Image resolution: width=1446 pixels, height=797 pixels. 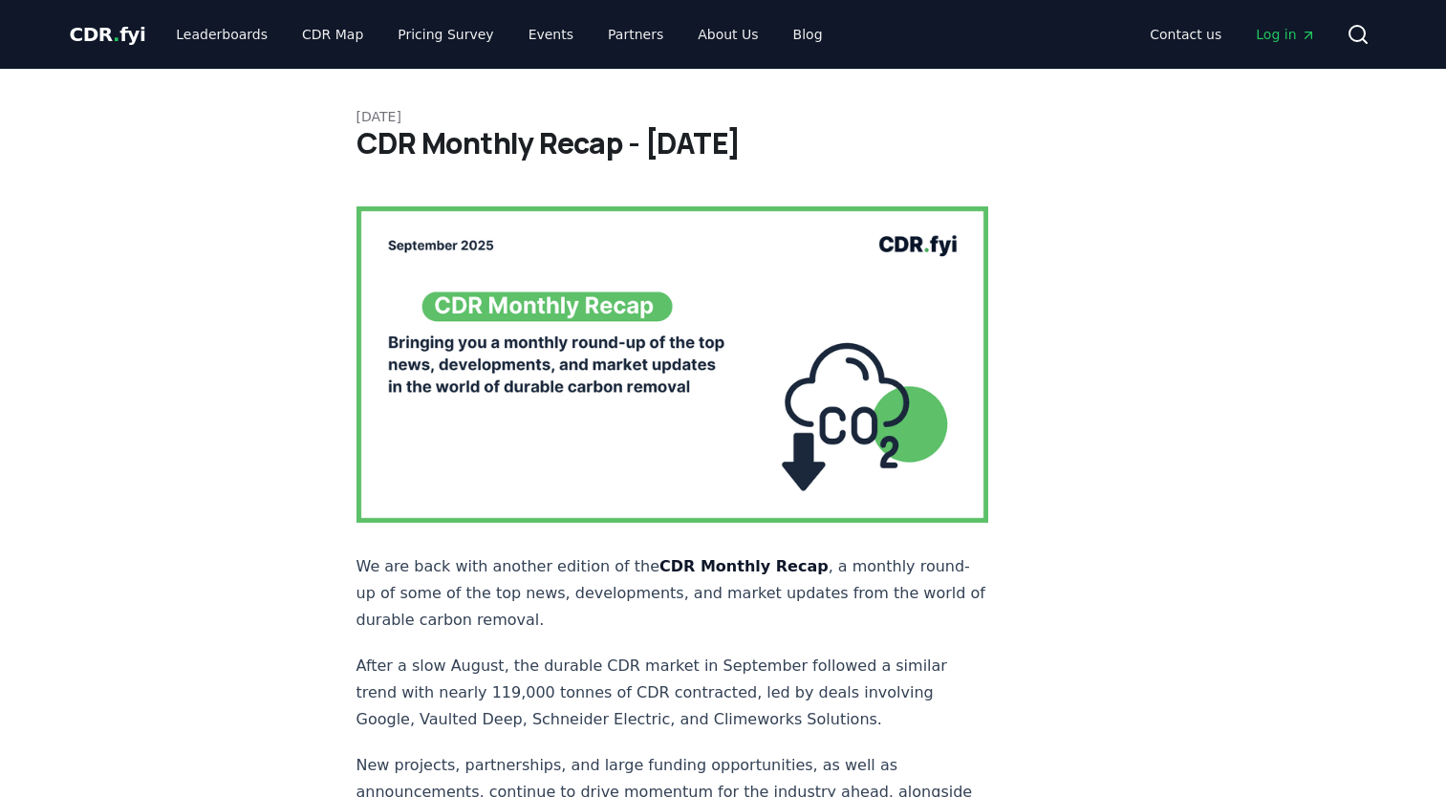 What do you see at coordinates (108, 34) in the screenshot?
I see `span: CDR fyi` at bounding box center [108, 34].